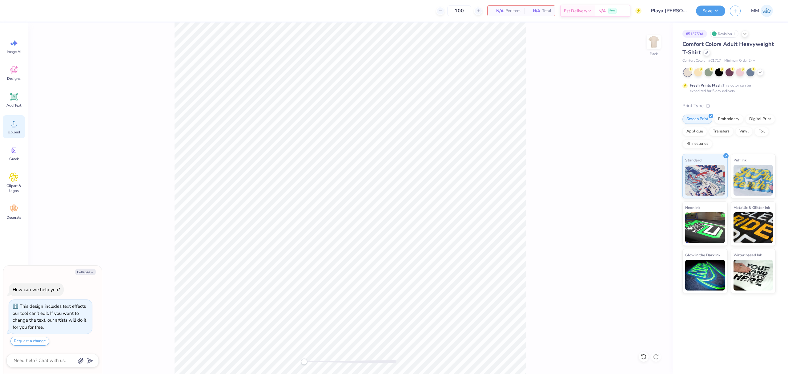 The height and width of the screenshot is (374, 788). What do you see at coordinates (697, 144) in the screenshot?
I see `div: Rhinestones` at bounding box center [697, 144].